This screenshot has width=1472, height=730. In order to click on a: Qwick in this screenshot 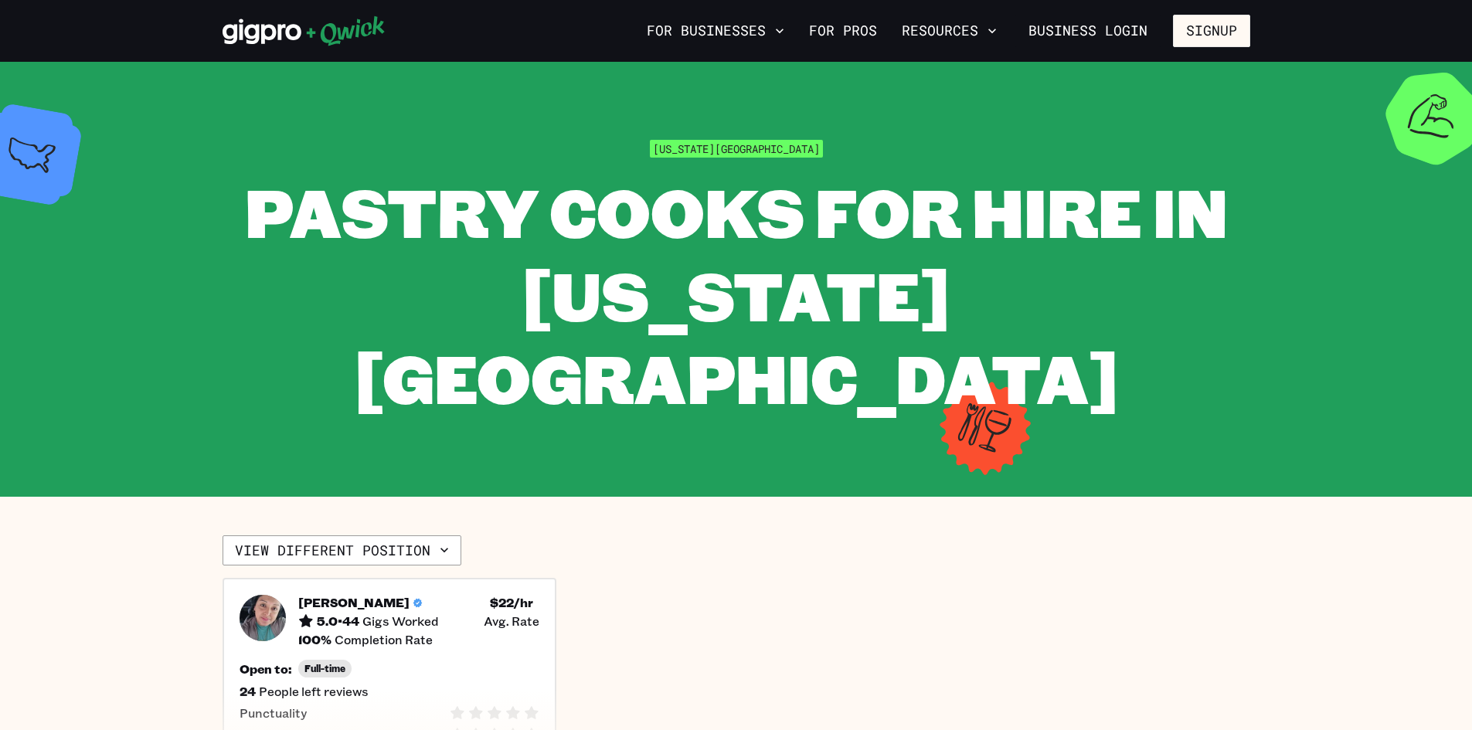, I will do `click(304, 31)`.